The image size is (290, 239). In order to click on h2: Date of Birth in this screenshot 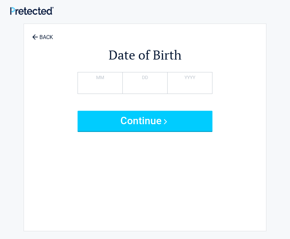, I will do `click(145, 55)`.